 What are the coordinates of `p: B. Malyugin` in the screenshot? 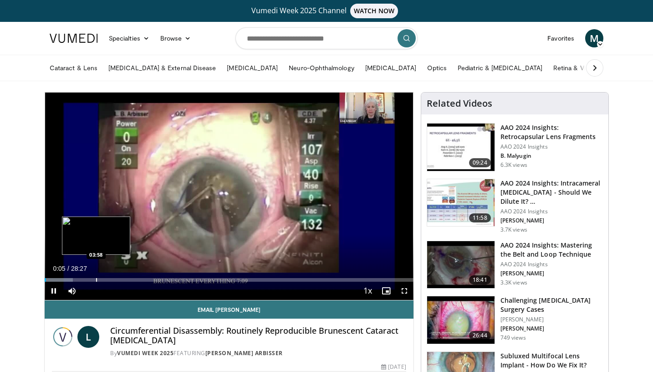 It's located at (551, 156).